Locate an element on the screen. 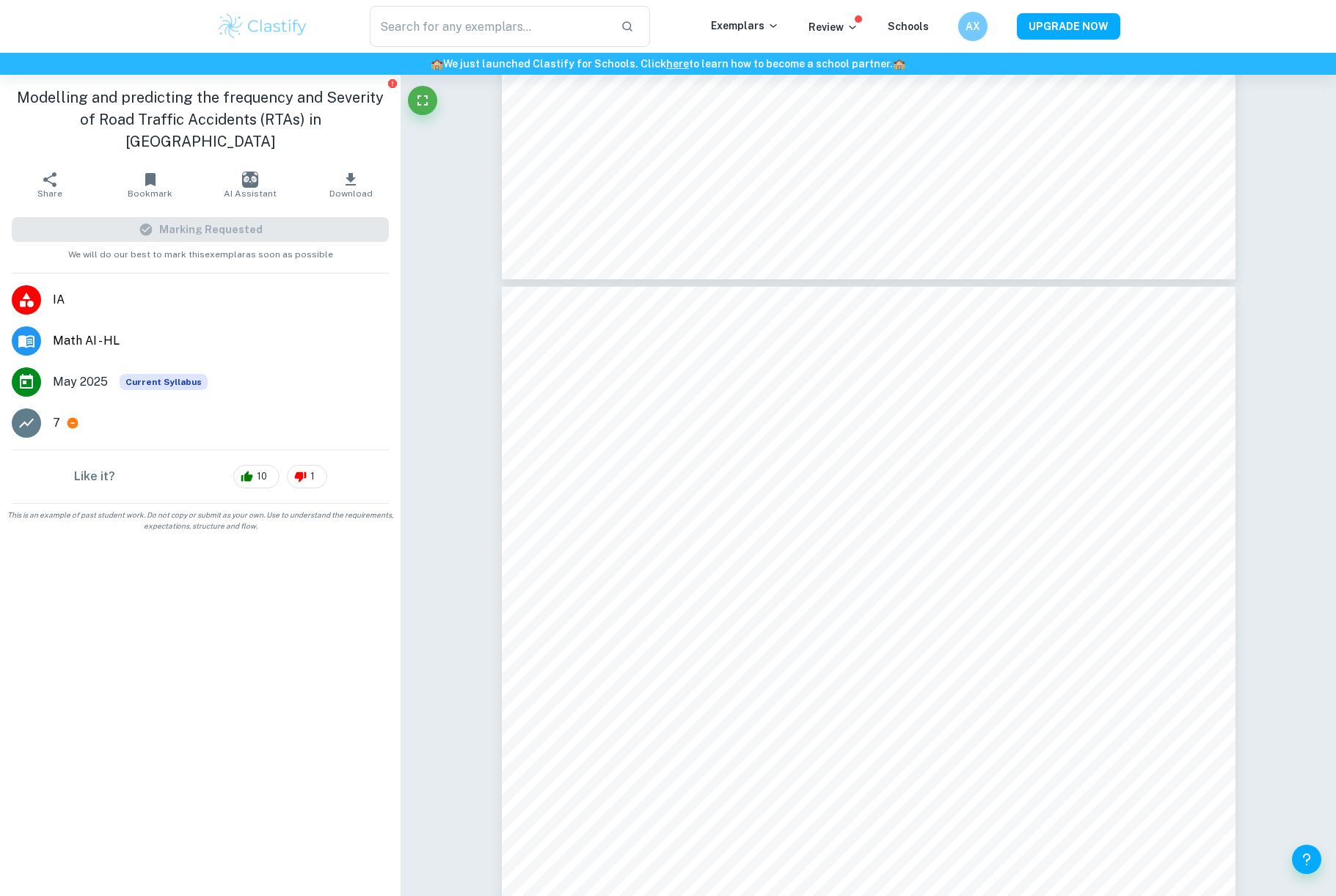  p: Exemplars is located at coordinates (744, 26).